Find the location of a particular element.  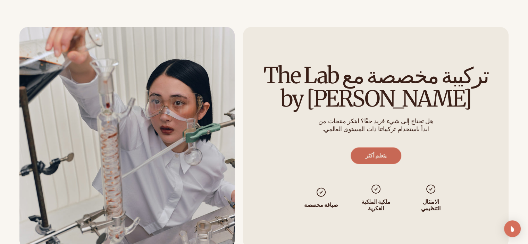

font: يتعلم أكثر is located at coordinates (375, 156).